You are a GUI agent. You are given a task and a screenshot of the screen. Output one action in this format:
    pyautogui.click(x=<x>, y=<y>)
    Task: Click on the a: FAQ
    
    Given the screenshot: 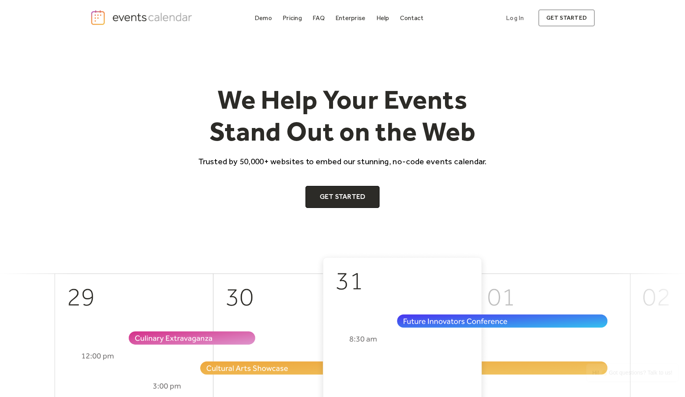 What is the action you would take?
    pyautogui.click(x=318, y=18)
    